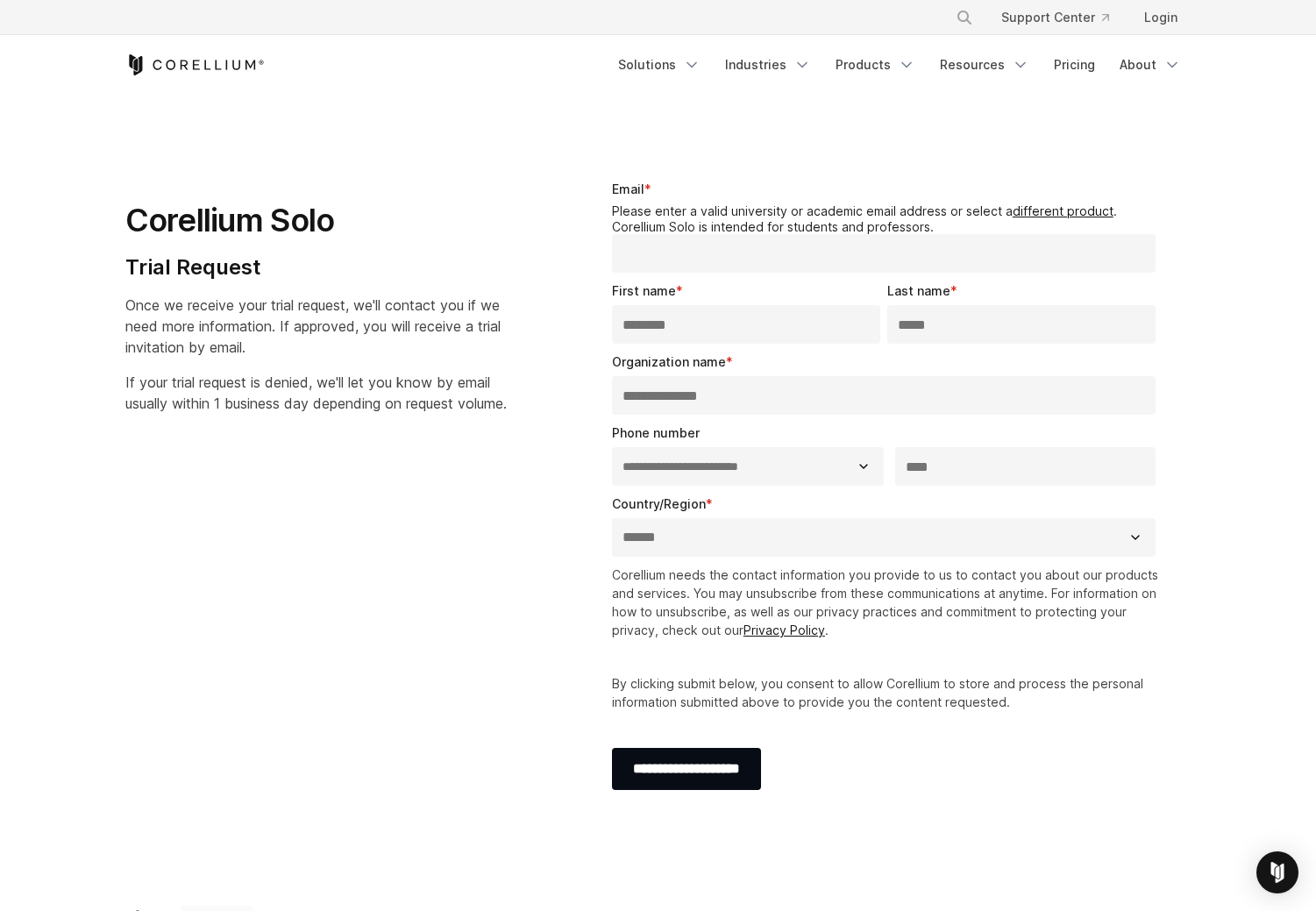 The width and height of the screenshot is (1316, 911). I want to click on a: About, so click(1151, 65).